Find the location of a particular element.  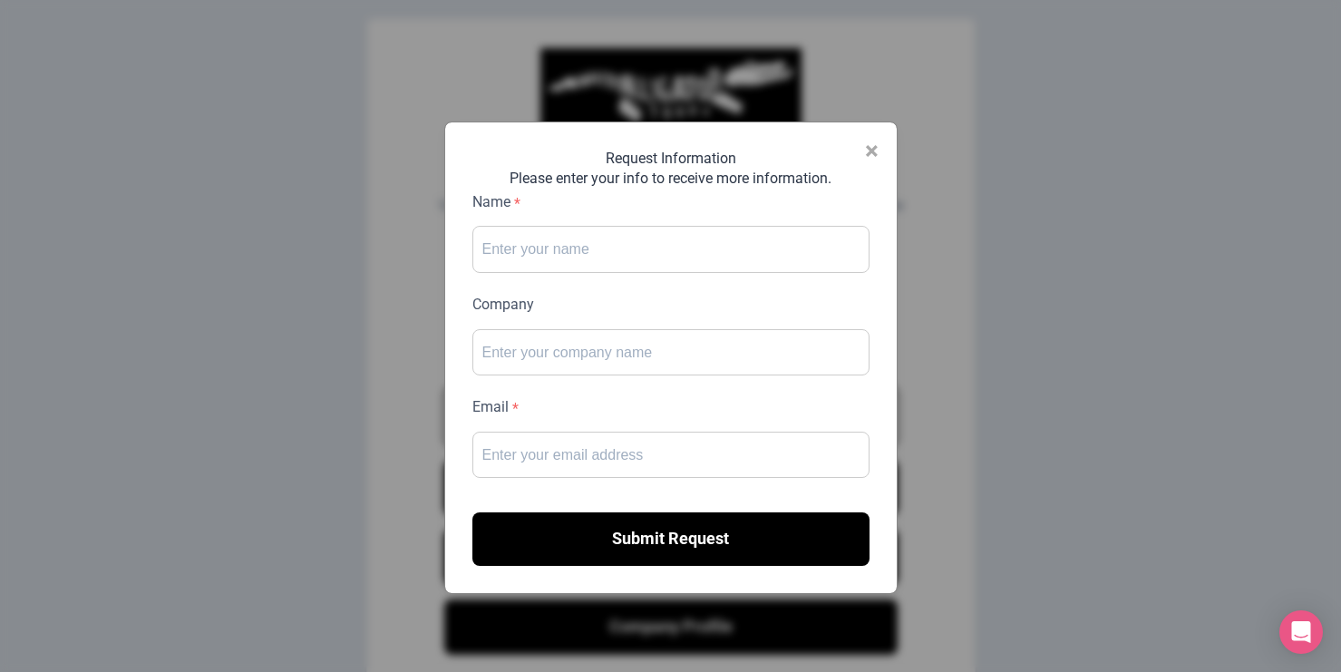

label: Name is located at coordinates (491, 202).